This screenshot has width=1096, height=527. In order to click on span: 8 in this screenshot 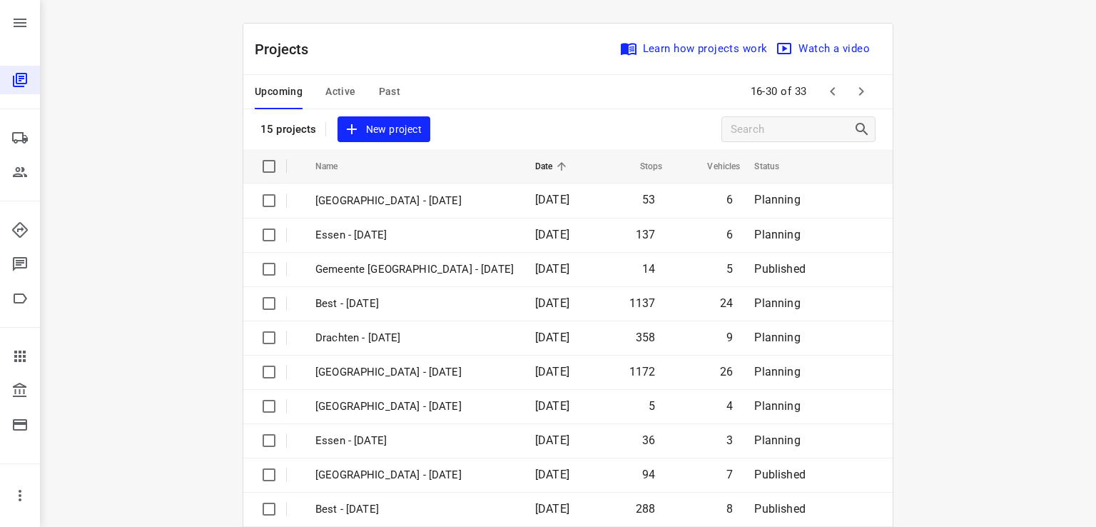, I will do `click(729, 508)`.